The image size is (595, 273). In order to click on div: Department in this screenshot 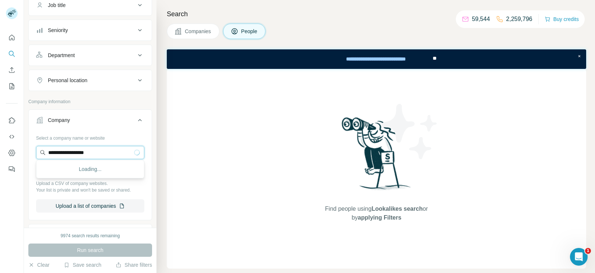, I will do `click(61, 55)`.